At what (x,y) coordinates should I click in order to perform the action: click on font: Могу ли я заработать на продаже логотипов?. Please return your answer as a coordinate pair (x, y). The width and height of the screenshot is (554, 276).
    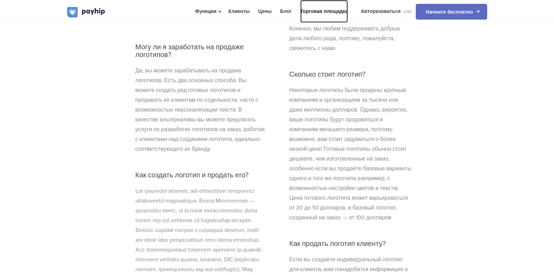
    Looking at the image, I should click on (190, 51).